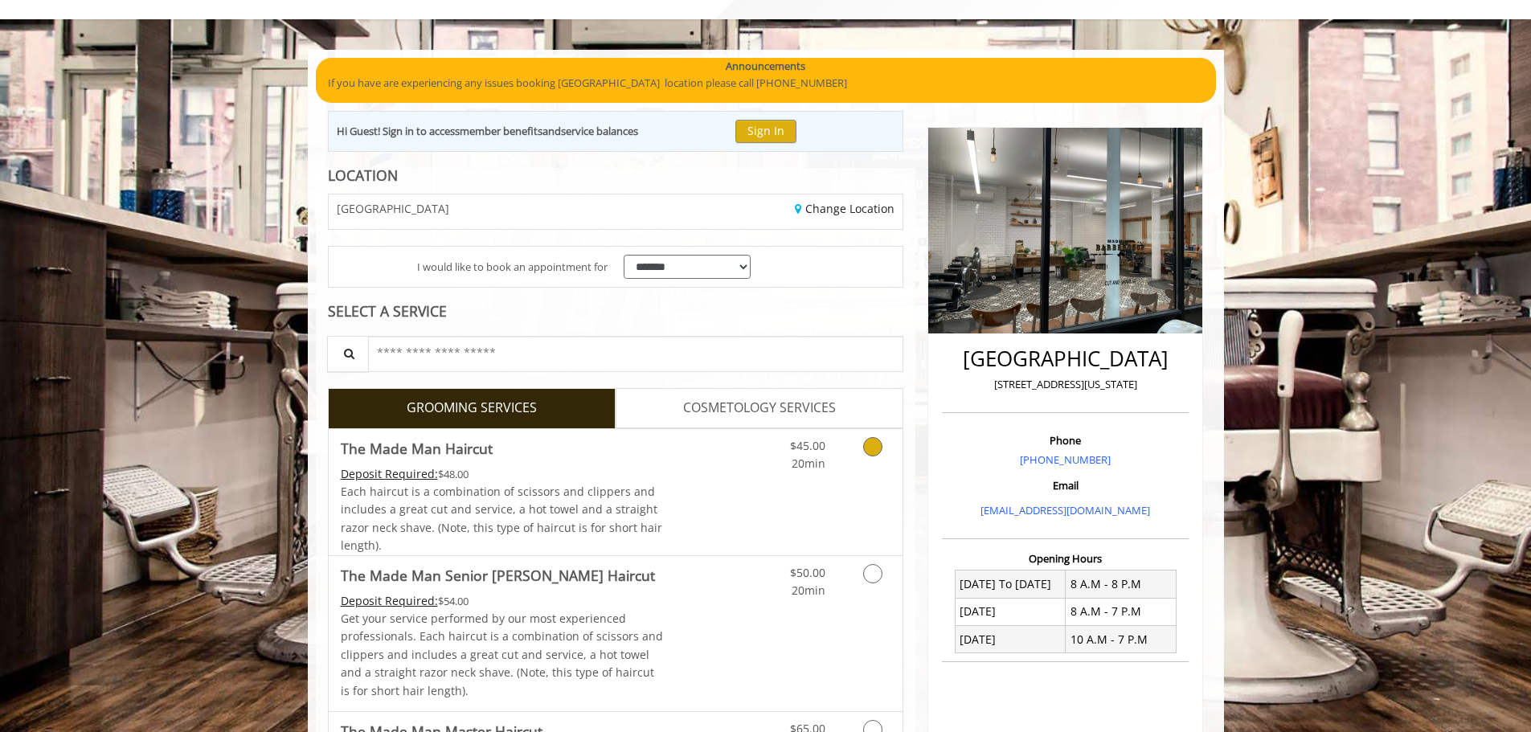 This screenshot has width=1531, height=732. What do you see at coordinates (487, 131) in the screenshot?
I see `div: Hi Guest! Sign in to access and` at bounding box center [487, 131].